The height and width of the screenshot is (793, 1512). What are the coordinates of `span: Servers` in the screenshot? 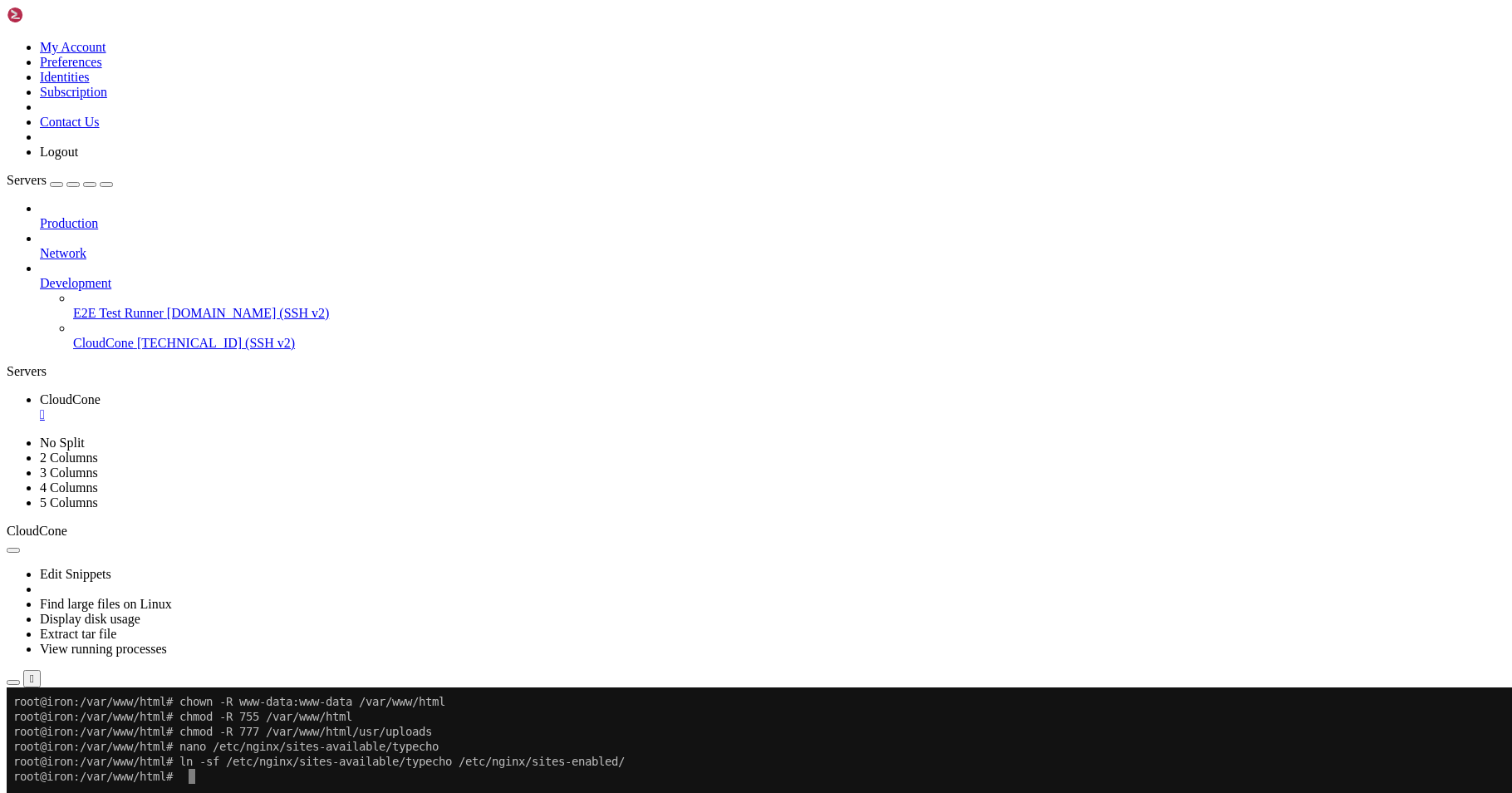 It's located at (27, 179).